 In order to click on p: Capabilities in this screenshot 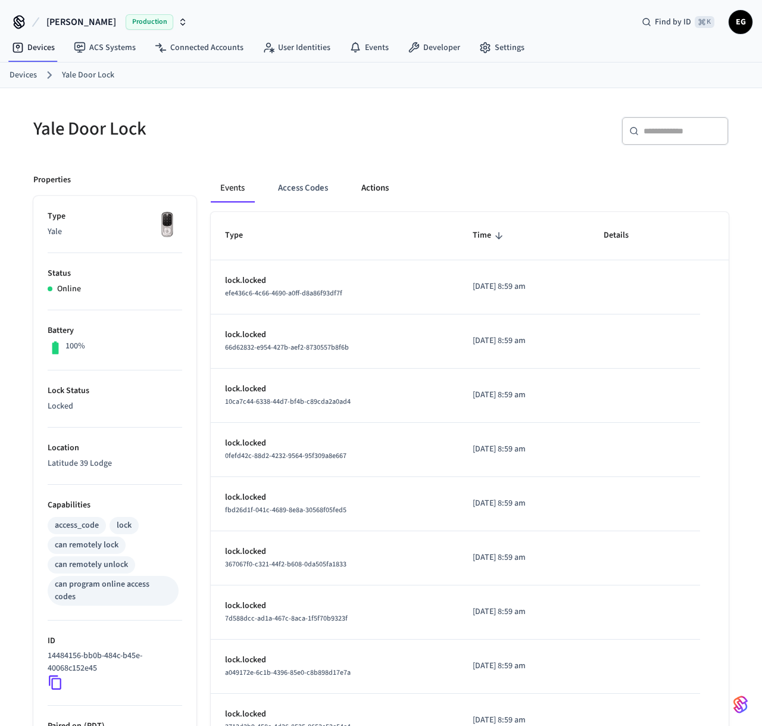, I will do `click(115, 505)`.